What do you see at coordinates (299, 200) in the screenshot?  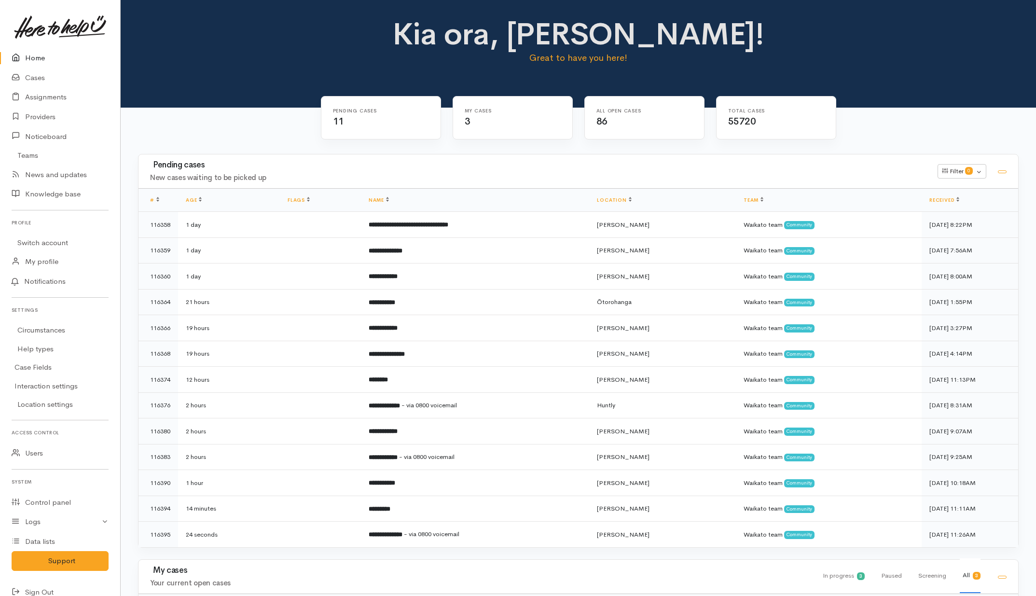 I see `a: Flags` at bounding box center [299, 200].